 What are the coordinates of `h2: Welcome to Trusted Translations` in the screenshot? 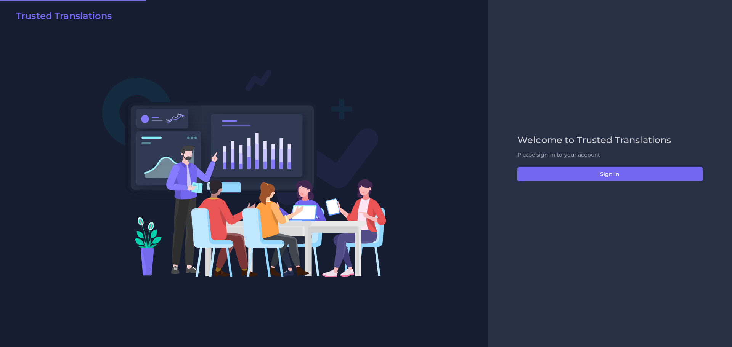 It's located at (610, 140).